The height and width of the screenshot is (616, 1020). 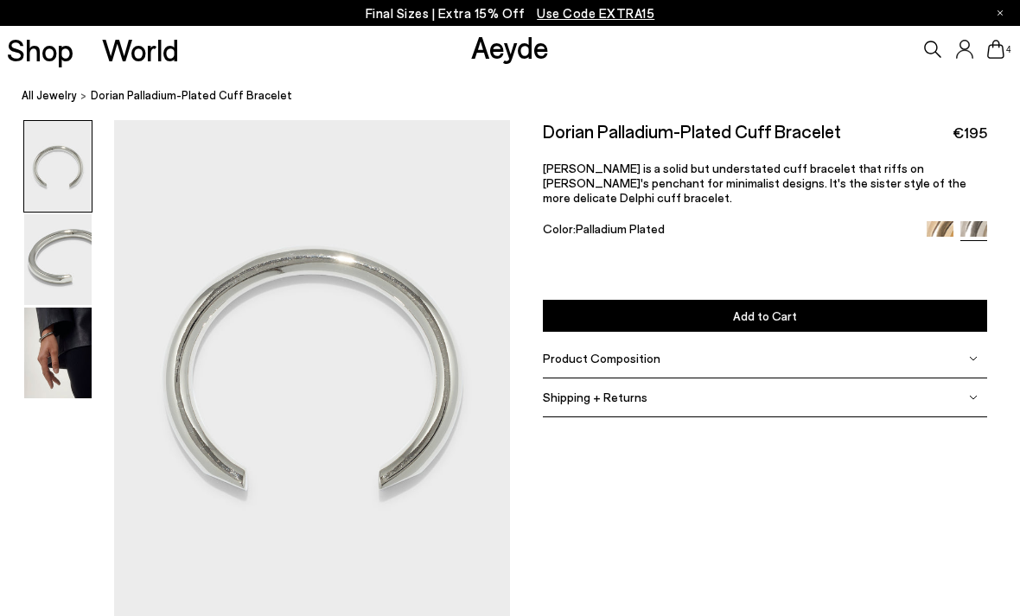 I want to click on span: Dorian Palladium-Plated Cuff Bracelet, so click(x=191, y=95).